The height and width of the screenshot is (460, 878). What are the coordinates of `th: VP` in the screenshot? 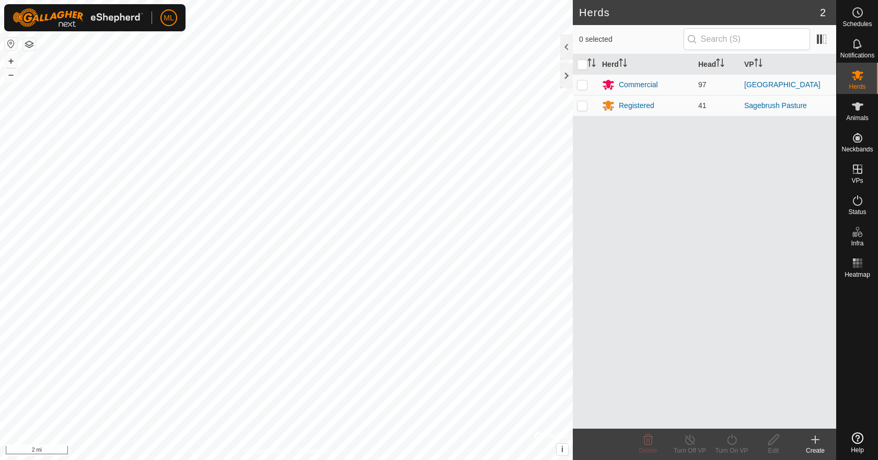 It's located at (788, 64).